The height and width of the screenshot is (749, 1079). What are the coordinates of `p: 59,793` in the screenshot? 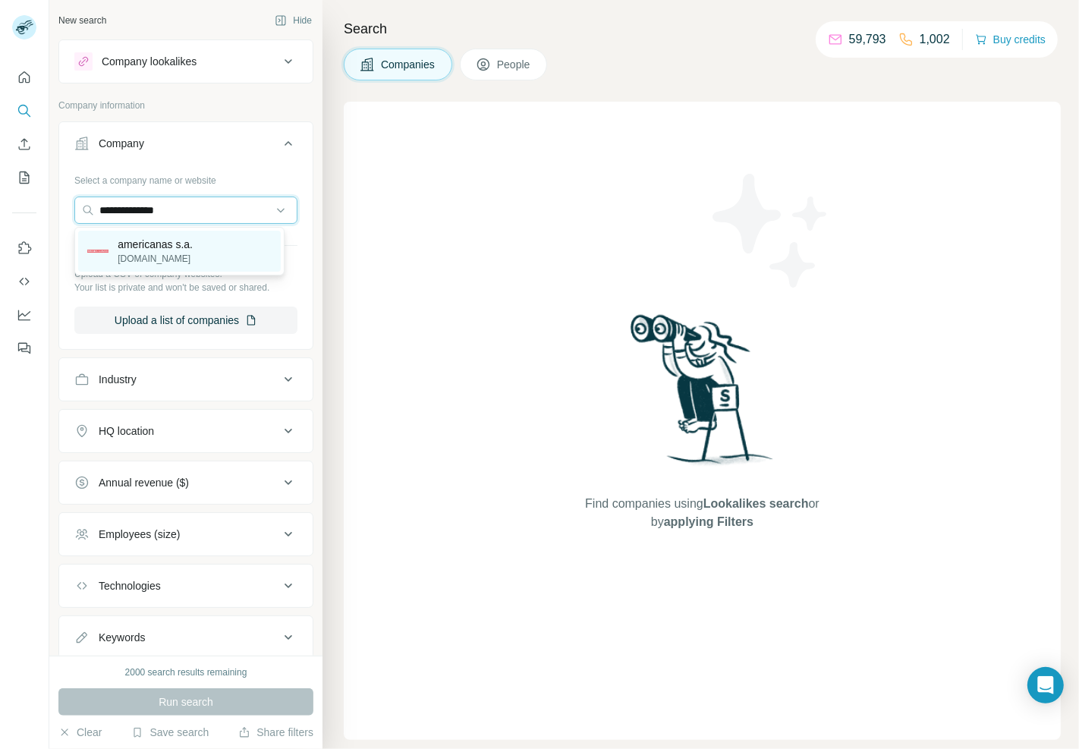 It's located at (867, 39).